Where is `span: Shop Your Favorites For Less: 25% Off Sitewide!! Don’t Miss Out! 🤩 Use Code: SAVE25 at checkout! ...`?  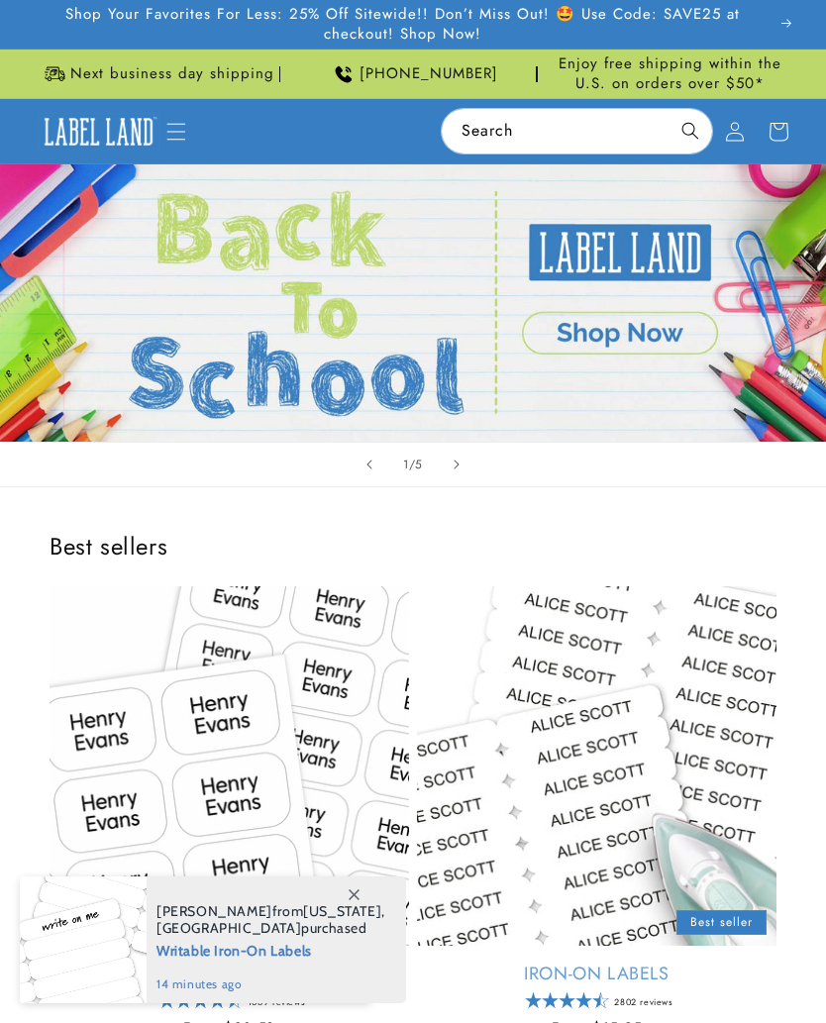
span: Shop Your Favorites For Less: 25% Off Sitewide!! Don’t Miss Out! 🤩 Use Code: SAVE25 at checkout! ... is located at coordinates (402, 24).